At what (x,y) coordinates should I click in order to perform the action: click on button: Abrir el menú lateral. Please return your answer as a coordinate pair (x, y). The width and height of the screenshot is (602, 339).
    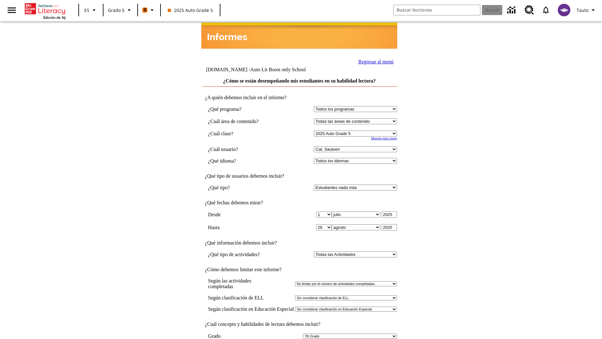
    Looking at the image, I should click on (12, 10).